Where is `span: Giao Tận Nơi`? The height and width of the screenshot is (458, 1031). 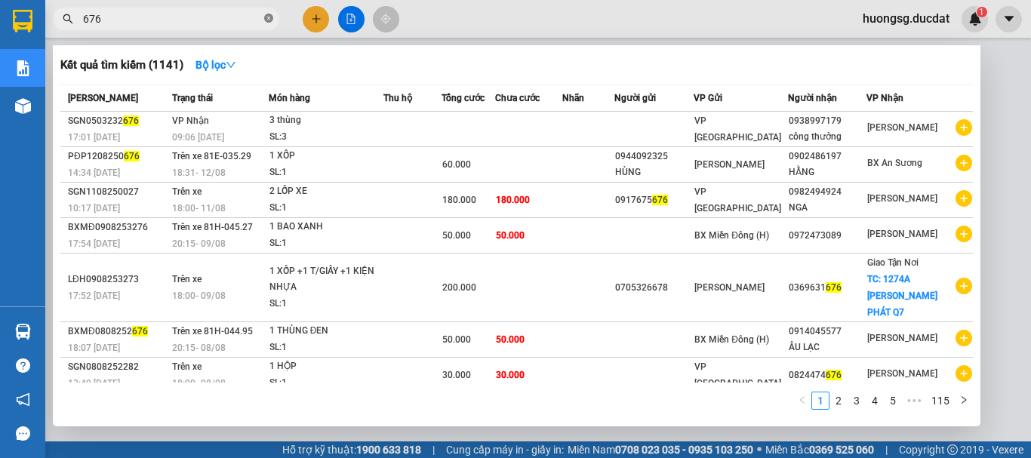
span: Giao Tận Nơi is located at coordinates (893, 263).